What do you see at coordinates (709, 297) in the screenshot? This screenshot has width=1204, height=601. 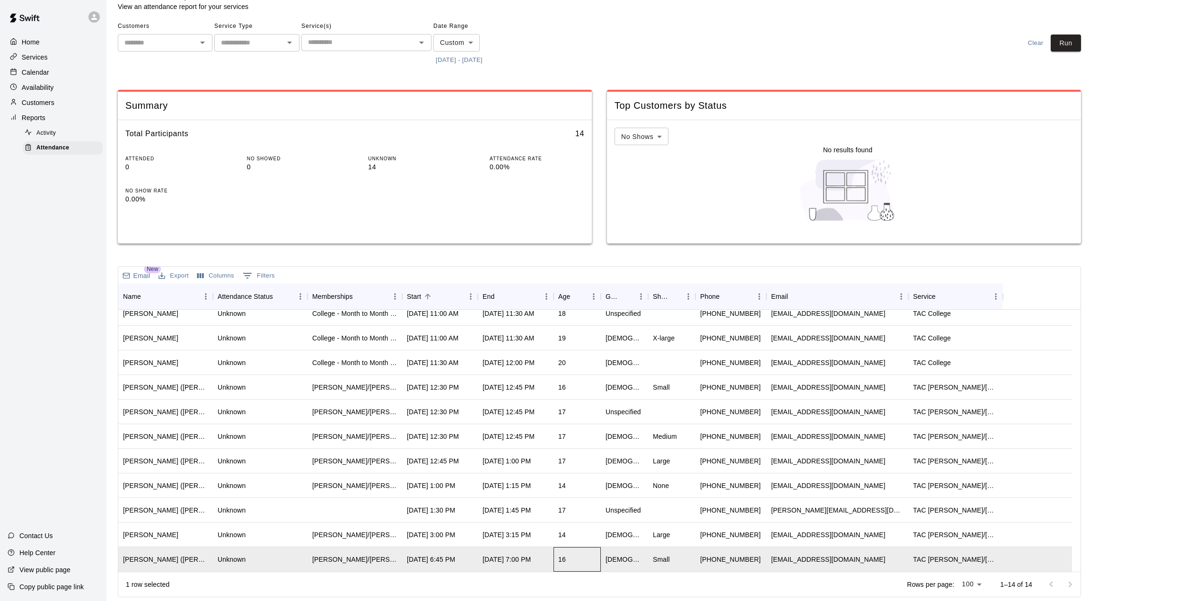 I see `div: Phone` at bounding box center [709, 297].